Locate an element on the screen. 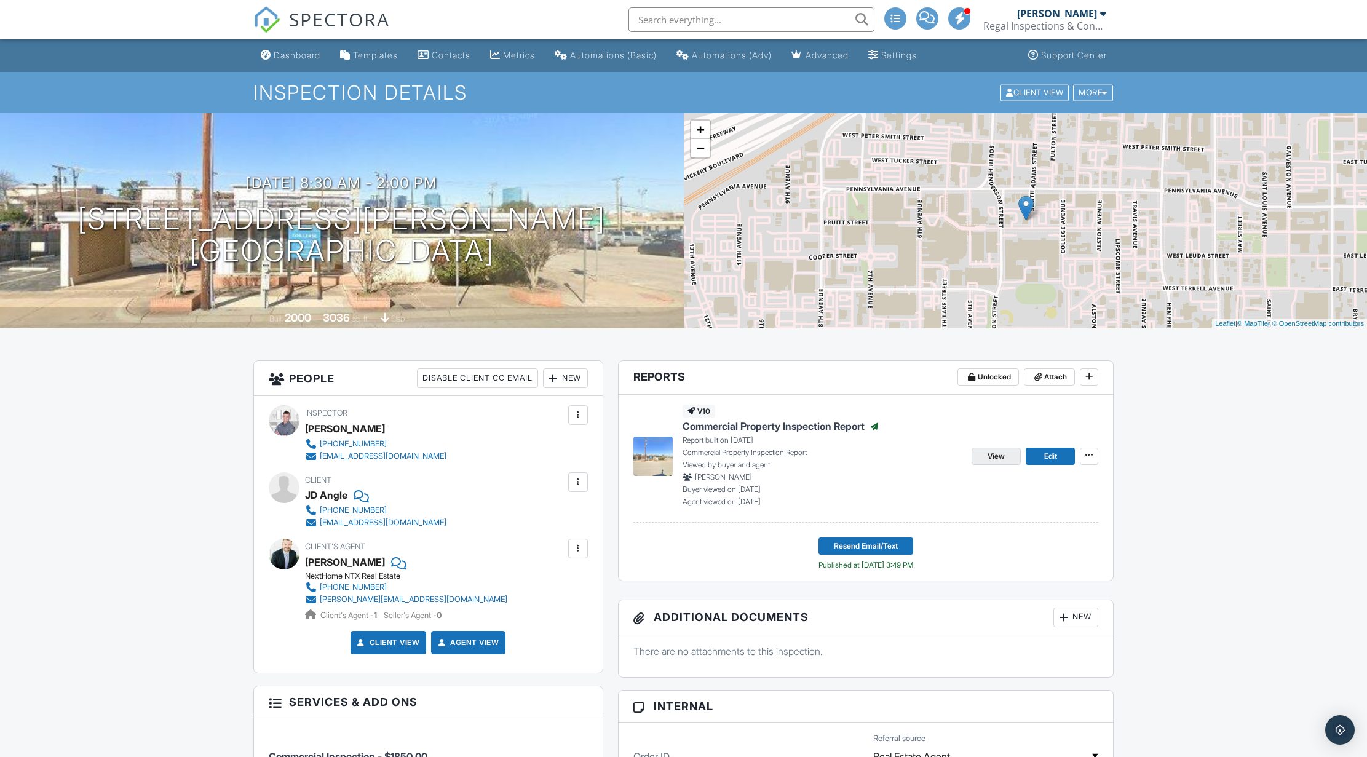  h3: Internal is located at coordinates (866, 707).